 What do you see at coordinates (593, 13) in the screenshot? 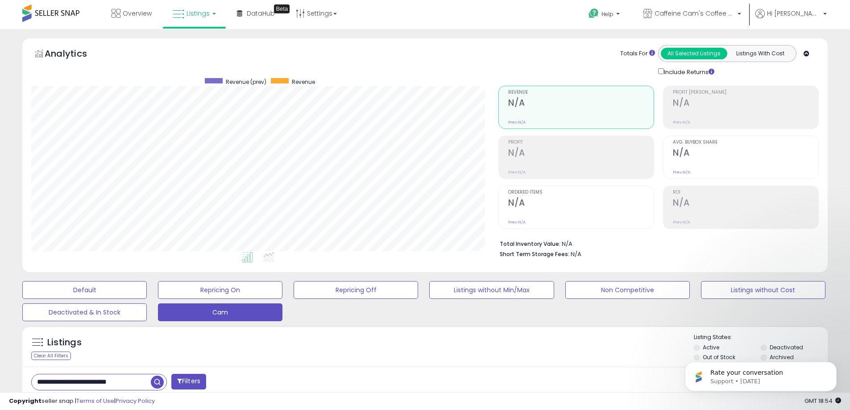
I see `i: Get Help` at bounding box center [593, 13].